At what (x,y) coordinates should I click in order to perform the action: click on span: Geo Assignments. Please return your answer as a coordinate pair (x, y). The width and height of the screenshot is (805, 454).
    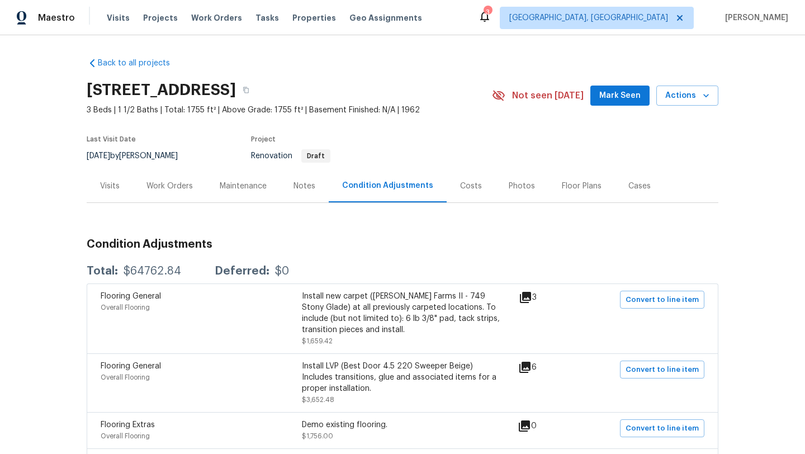
    Looking at the image, I should click on (386, 18).